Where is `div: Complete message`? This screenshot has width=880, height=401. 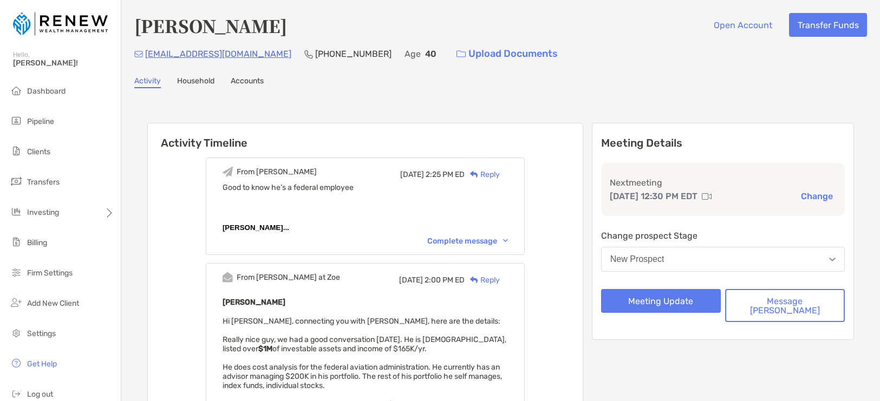 div: Complete message is located at coordinates (468, 241).